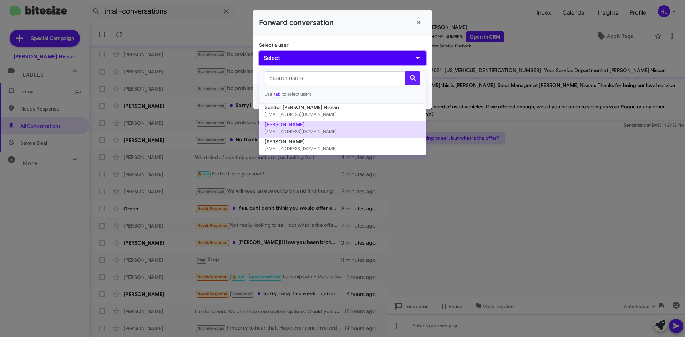 The height and width of the screenshot is (337, 685). I want to click on button: Select, so click(343, 58).